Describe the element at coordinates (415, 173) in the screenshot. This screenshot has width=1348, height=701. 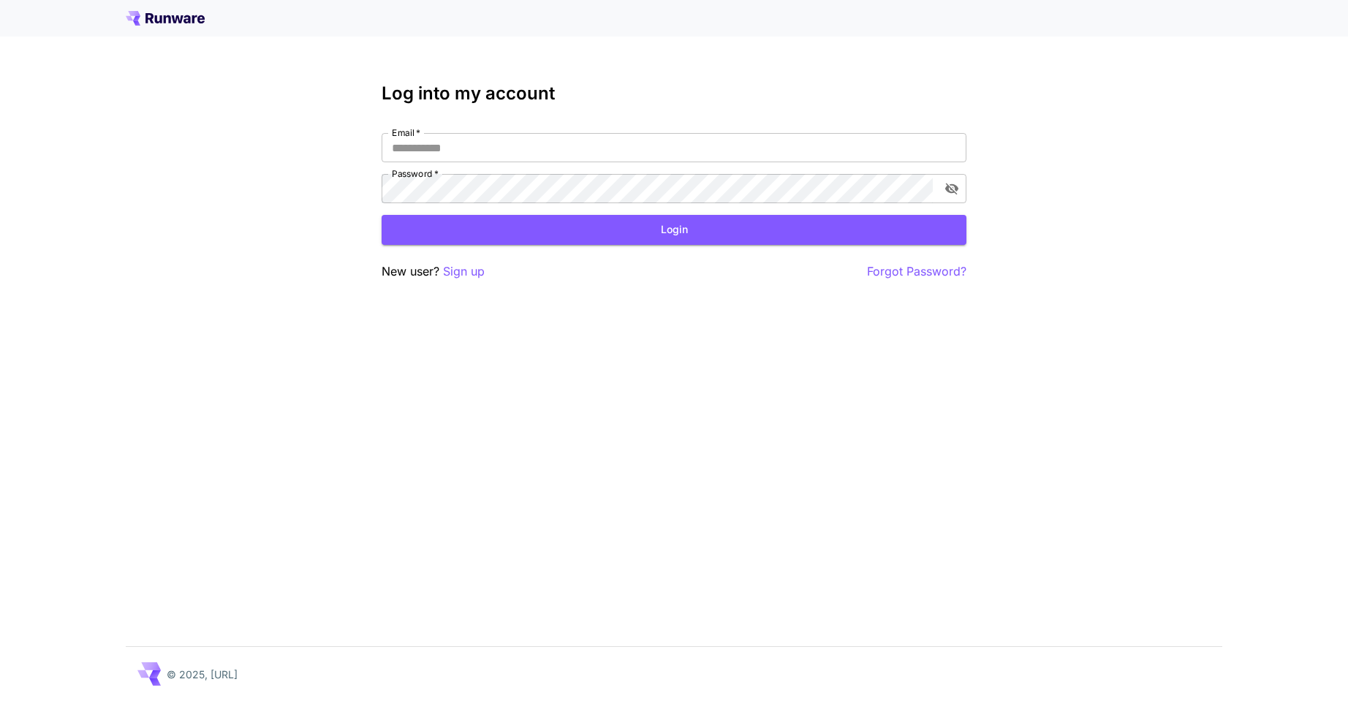
I see `label: Password` at that location.